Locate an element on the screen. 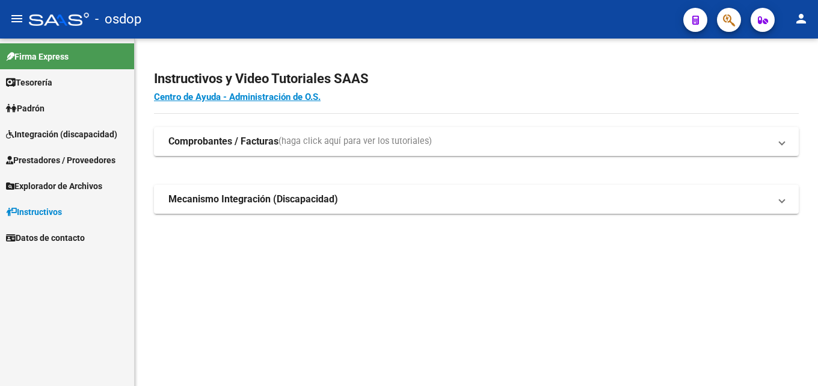 This screenshot has height=386, width=818. span: (haga click aquí para ver los tutoriales) is located at coordinates (355, 141).